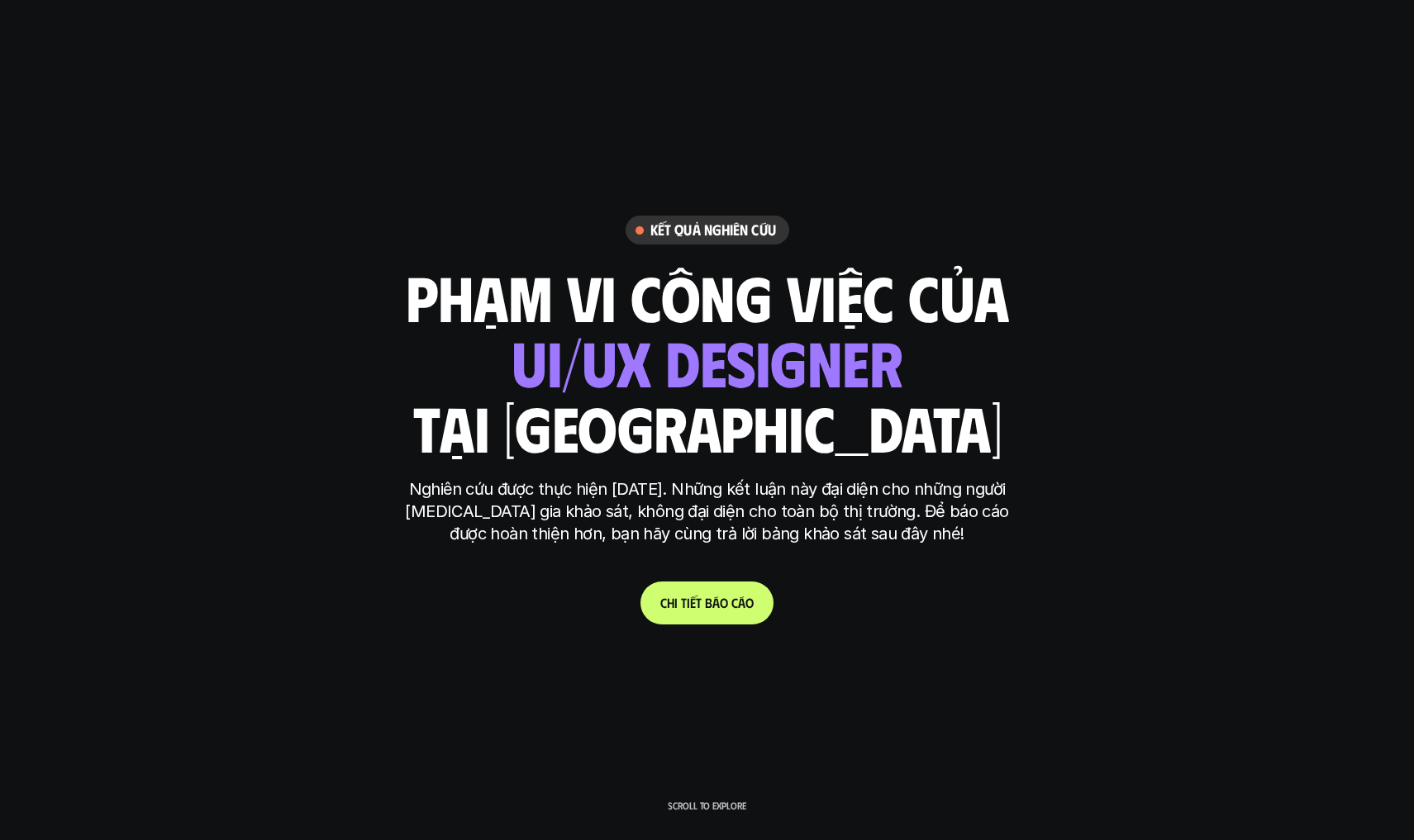  What do you see at coordinates (707, 805) in the screenshot?
I see `p: Scroll to explore` at bounding box center [707, 805].